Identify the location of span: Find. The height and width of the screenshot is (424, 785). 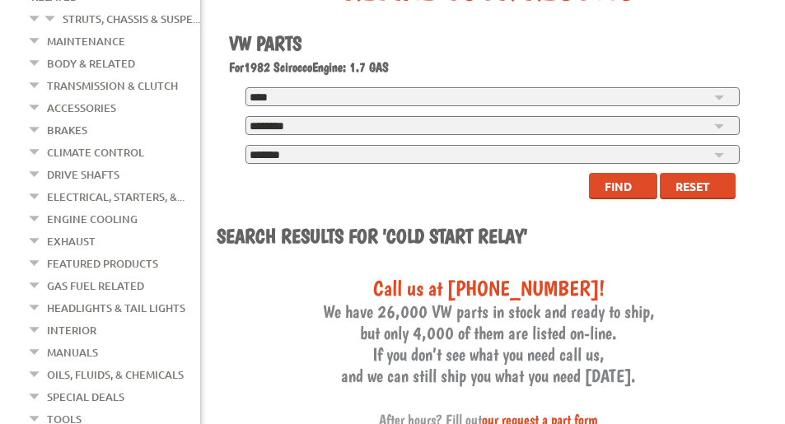
(618, 186).